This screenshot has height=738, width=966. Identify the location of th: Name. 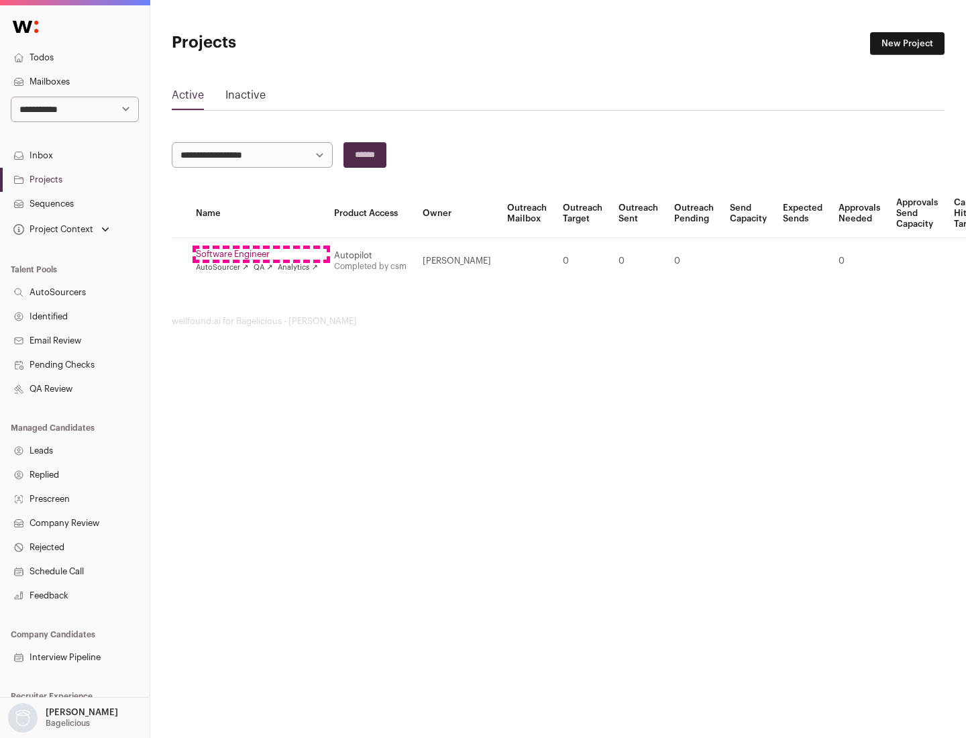
(257, 213).